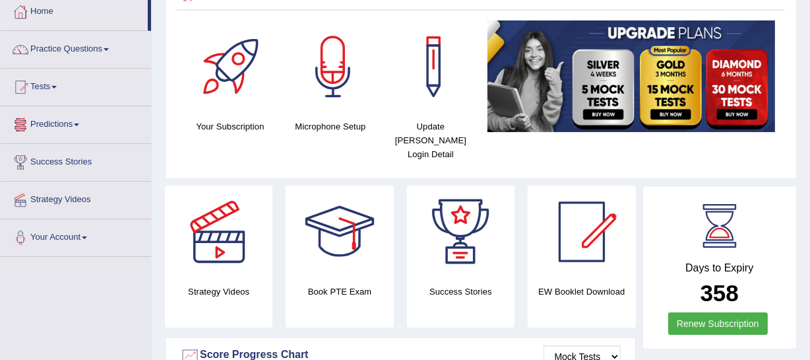 This screenshot has height=360, width=810. Describe the element at coordinates (331, 126) in the screenshot. I see `h4: Microphone Setup` at that location.